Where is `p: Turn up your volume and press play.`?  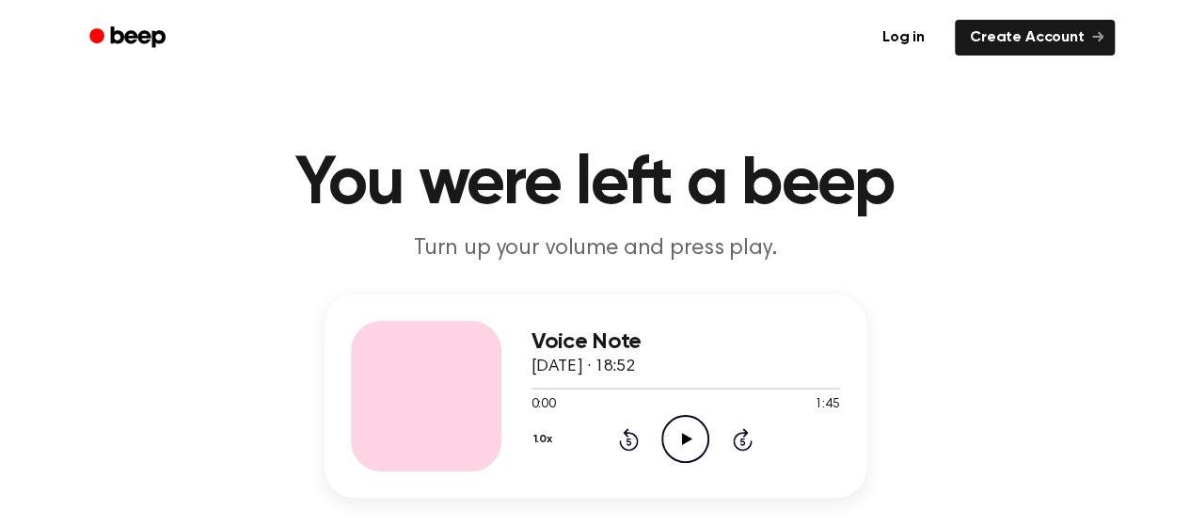
p: Turn up your volume and press play. is located at coordinates (596, 248).